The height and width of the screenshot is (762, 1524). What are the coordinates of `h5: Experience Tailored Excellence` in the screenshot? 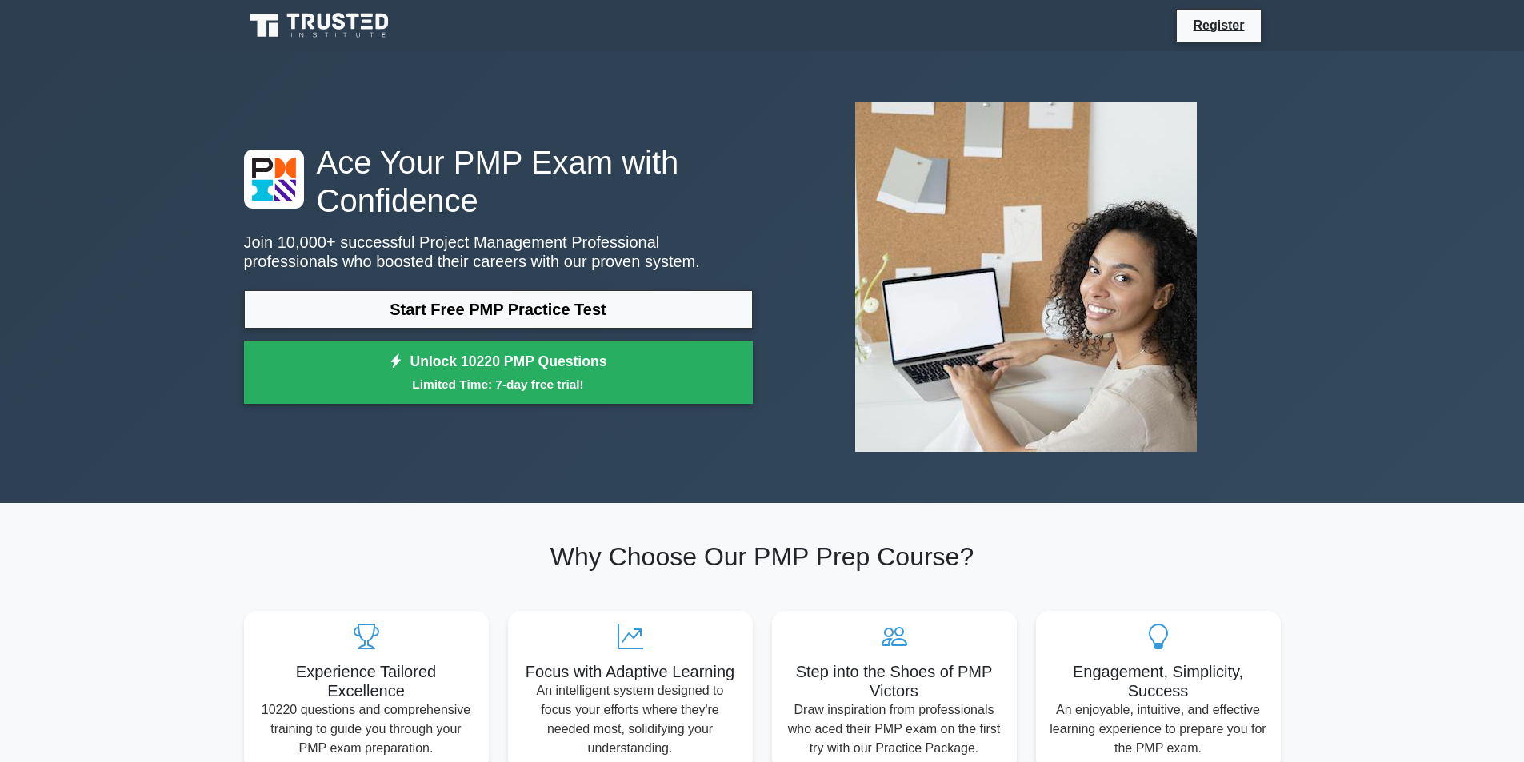 It's located at (366, 682).